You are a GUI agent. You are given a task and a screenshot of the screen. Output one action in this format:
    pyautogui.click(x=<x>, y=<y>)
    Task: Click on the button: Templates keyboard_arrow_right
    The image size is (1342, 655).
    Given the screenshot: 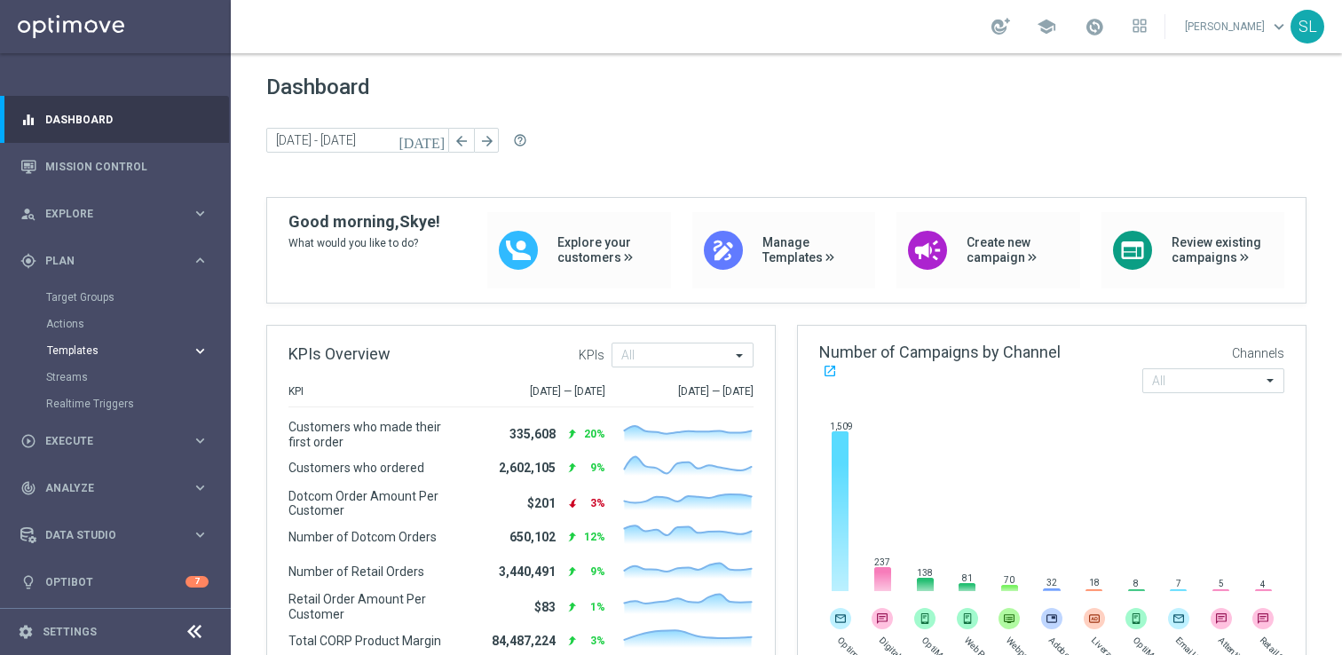 What is the action you would take?
    pyautogui.click(x=128, y=351)
    